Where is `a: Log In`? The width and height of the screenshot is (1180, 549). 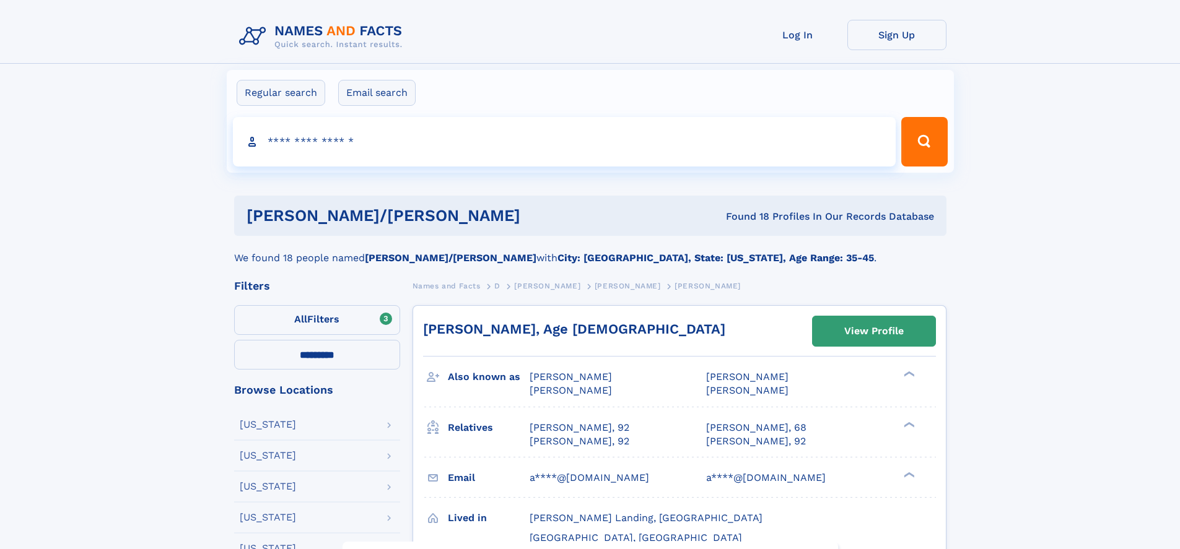 a: Log In is located at coordinates (798, 35).